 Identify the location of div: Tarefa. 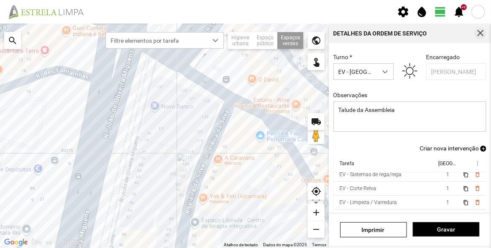
(347, 164).